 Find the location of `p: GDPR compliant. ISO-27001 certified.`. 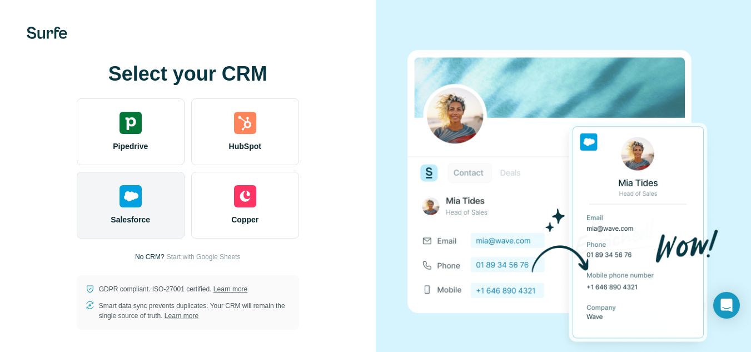

p: GDPR compliant. ISO-27001 certified. is located at coordinates (173, 289).